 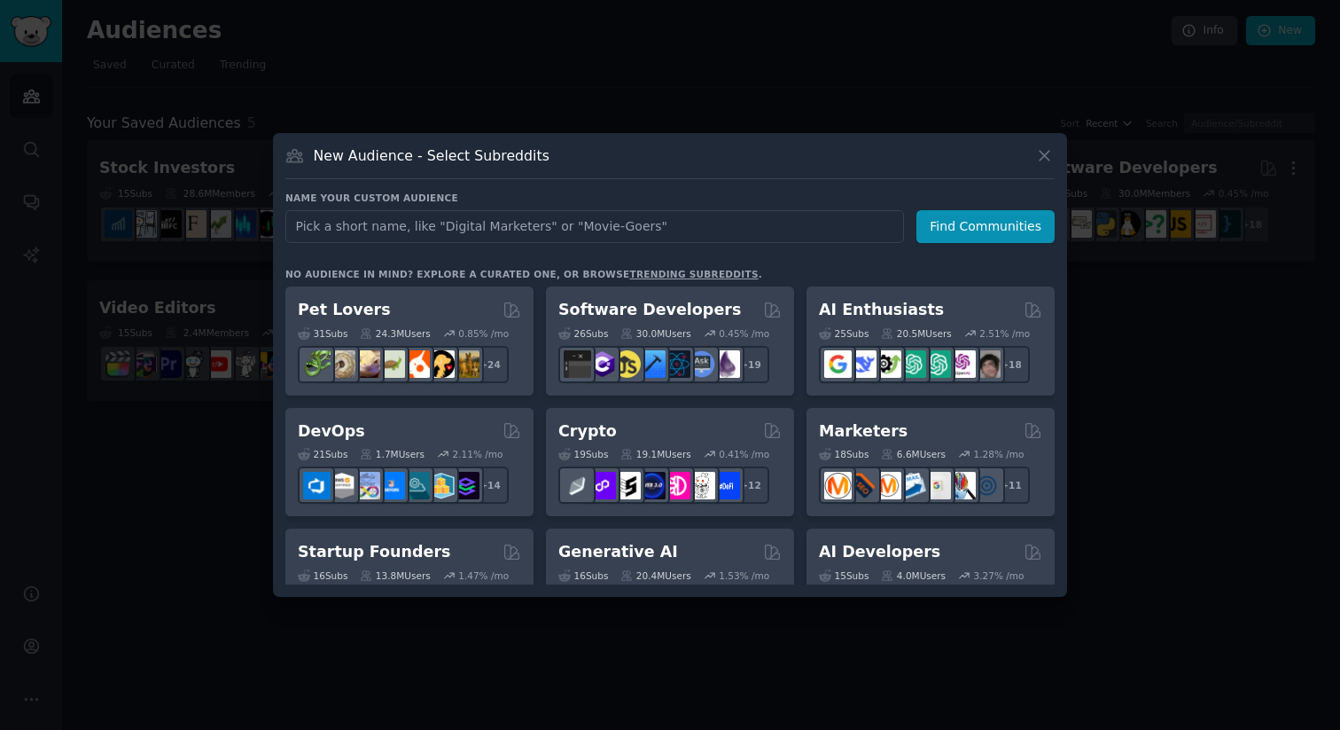 I want to click on div: 15 Sub s, so click(x=844, y=575).